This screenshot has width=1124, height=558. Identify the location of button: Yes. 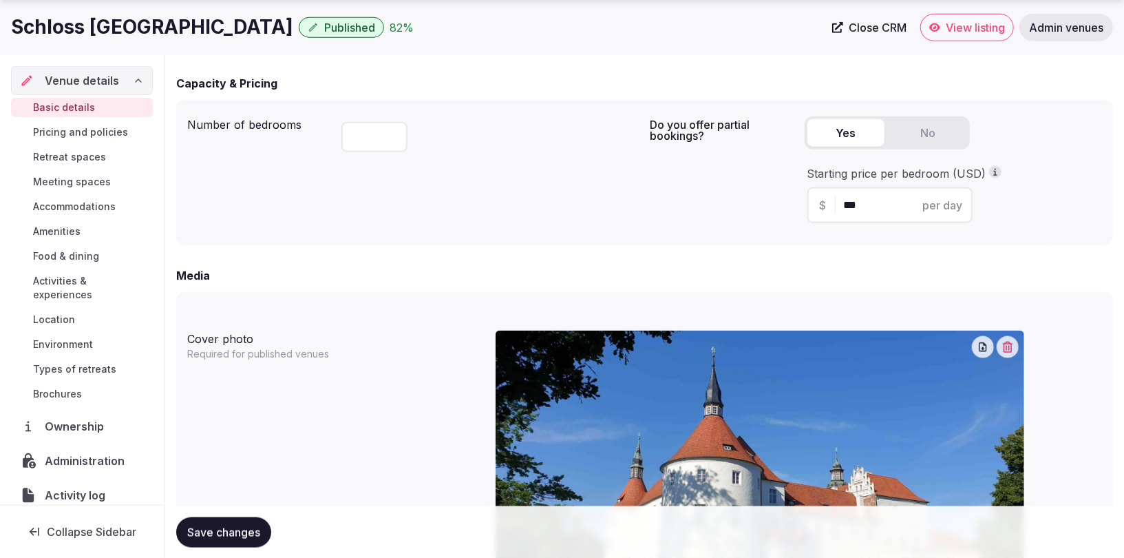
(846, 133).